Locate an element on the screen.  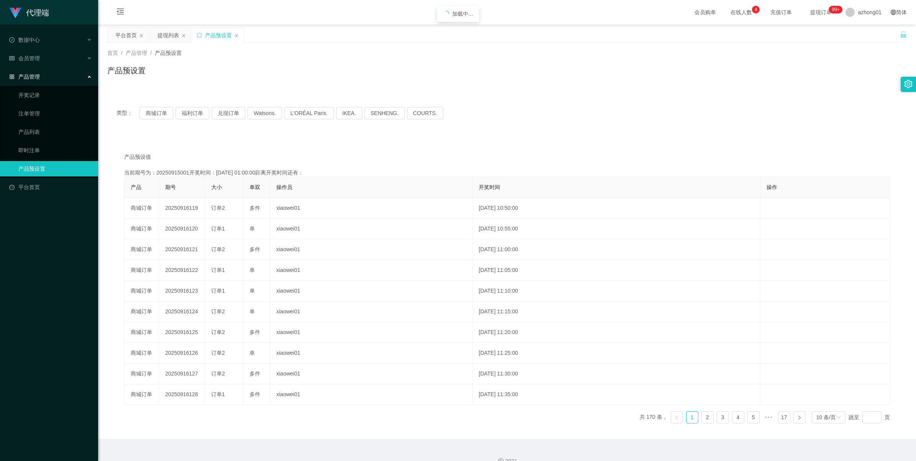
a: 即时注单 is located at coordinates (55, 150).